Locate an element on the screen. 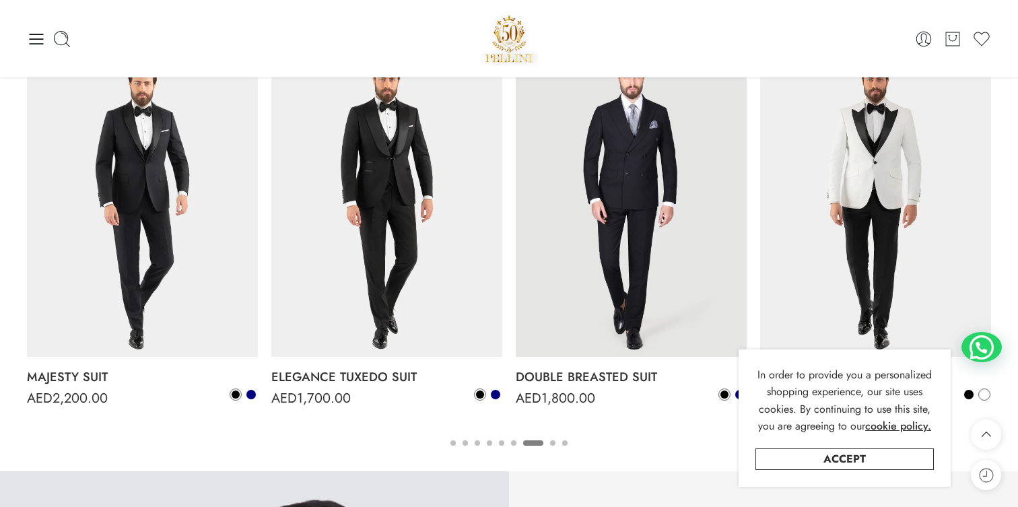  span: In order to provide you a personalized shopping experience, our site uses cookies. By continuing ... is located at coordinates (844, 401).